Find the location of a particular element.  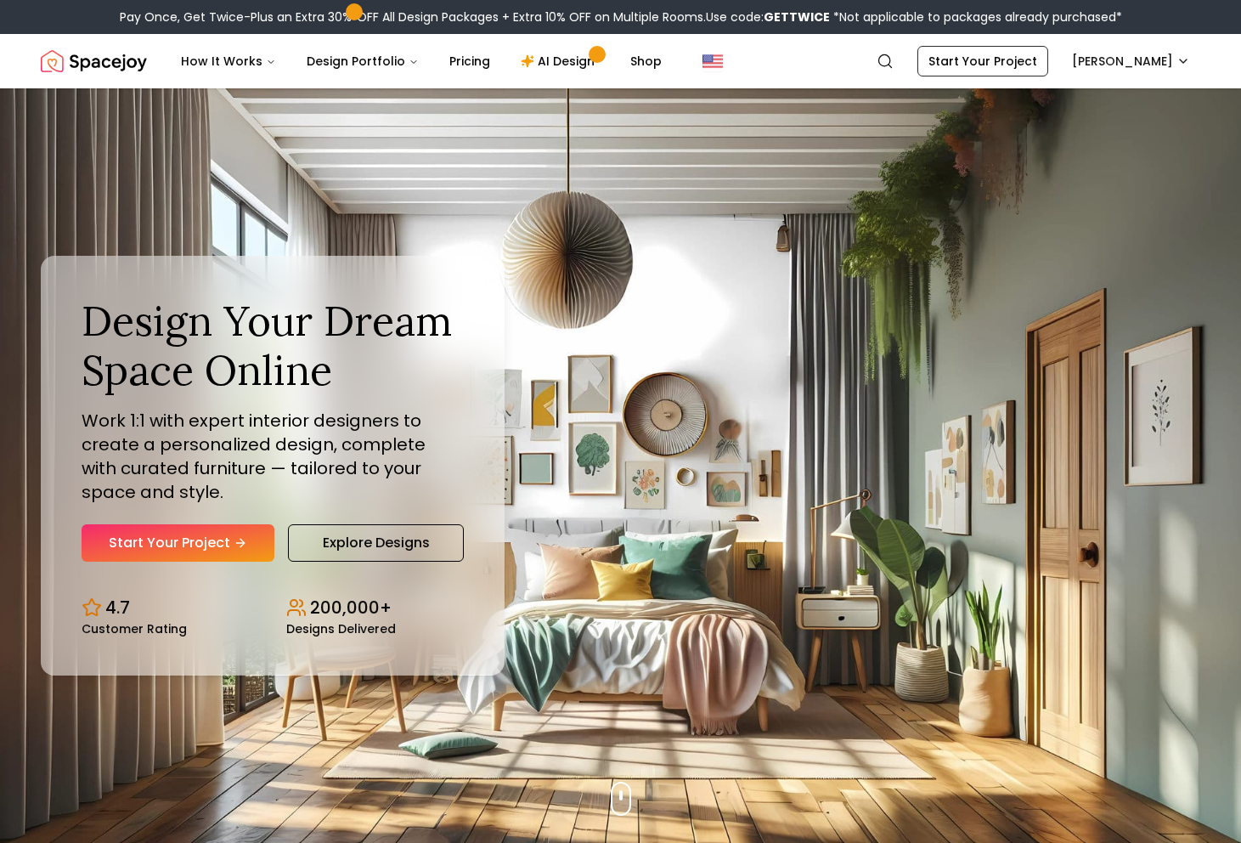

a: Shop is located at coordinates (646, 61).